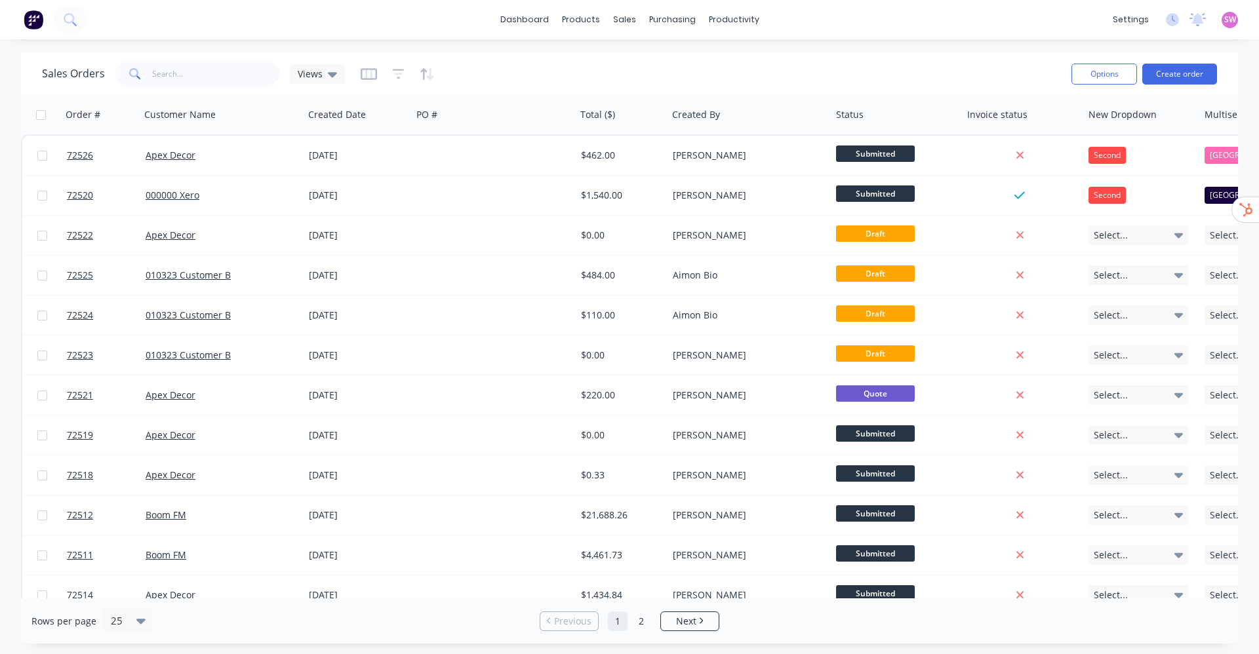 Image resolution: width=1259 pixels, height=654 pixels. Describe the element at coordinates (106, 275) in the screenshot. I see `a: 72525` at that location.